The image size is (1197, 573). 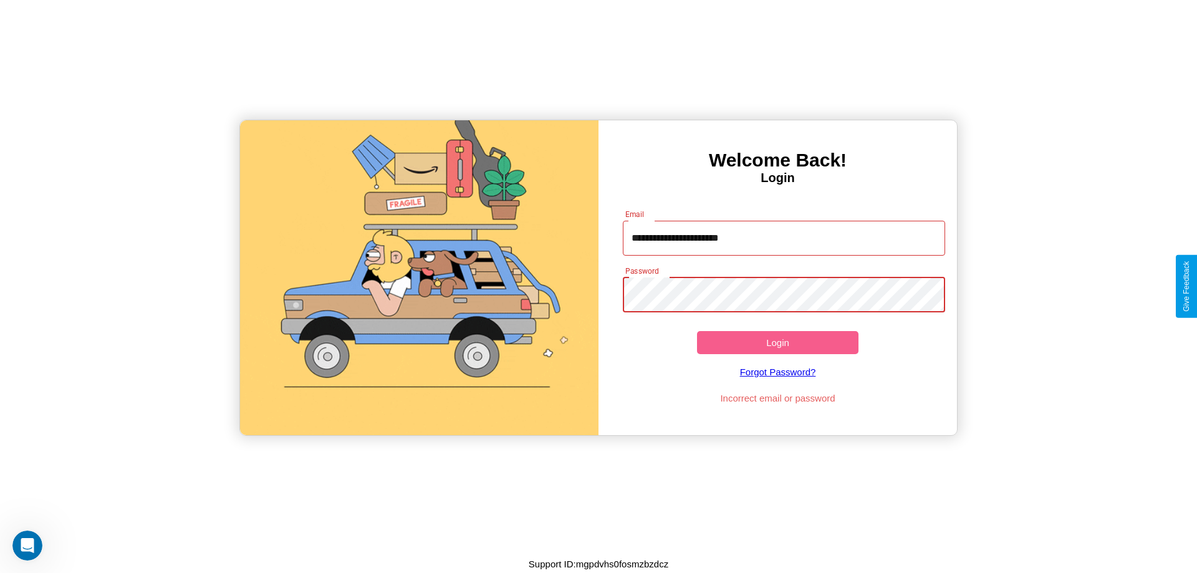 I want to click on p: Incorrect email or password, so click(x=778, y=398).